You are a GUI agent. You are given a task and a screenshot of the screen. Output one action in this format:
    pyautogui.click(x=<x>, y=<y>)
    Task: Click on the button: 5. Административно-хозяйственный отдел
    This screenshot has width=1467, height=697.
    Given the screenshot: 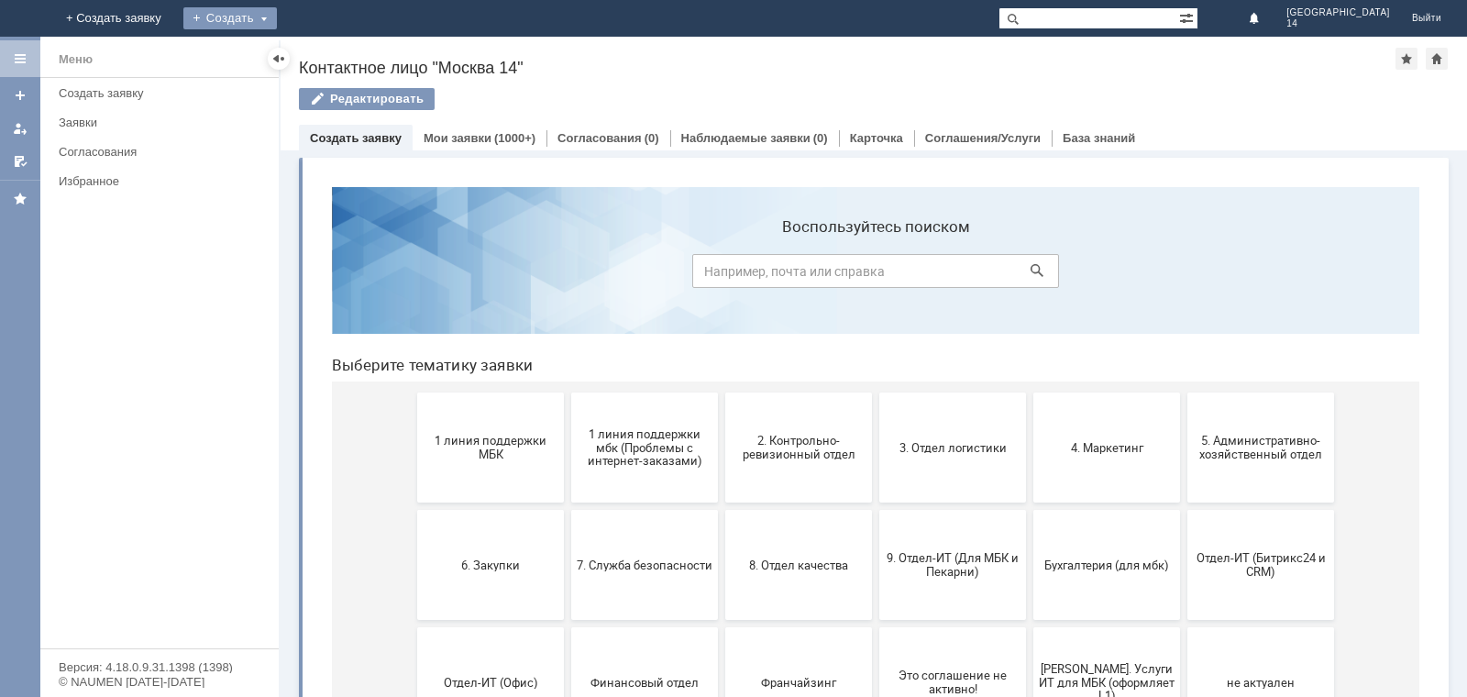 What is the action you would take?
    pyautogui.click(x=943, y=275)
    